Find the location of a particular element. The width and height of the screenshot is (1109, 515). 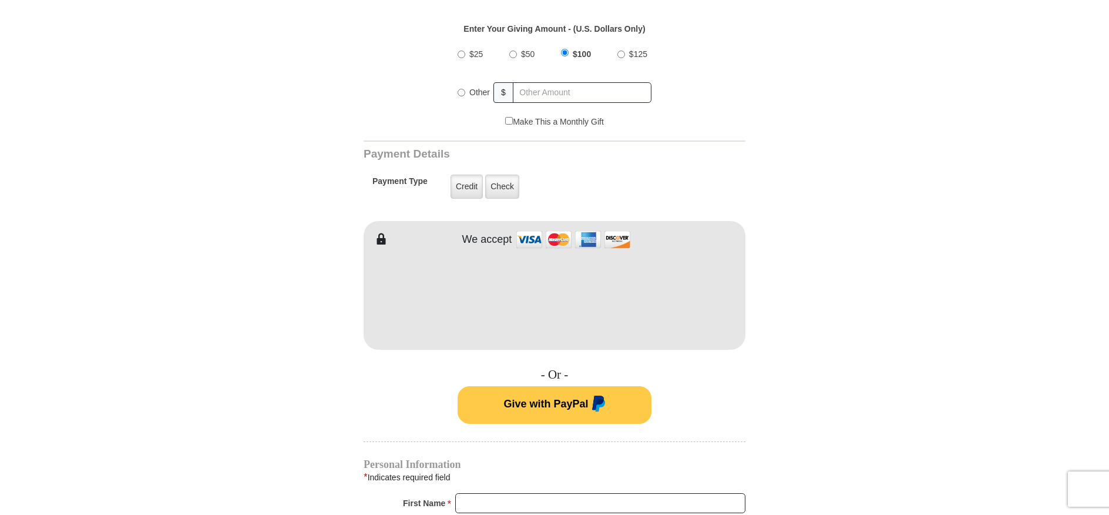

button: Give with PayPal is located at coordinates (555, 405).